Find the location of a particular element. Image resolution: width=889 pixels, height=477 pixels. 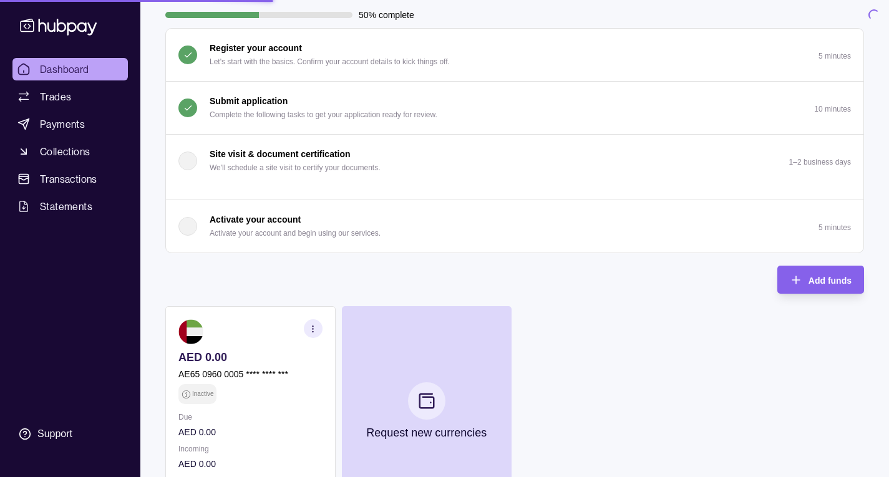

button: Submit application Complete the following tasks to get your application ready for review.10 minutes is located at coordinates (515, 108).